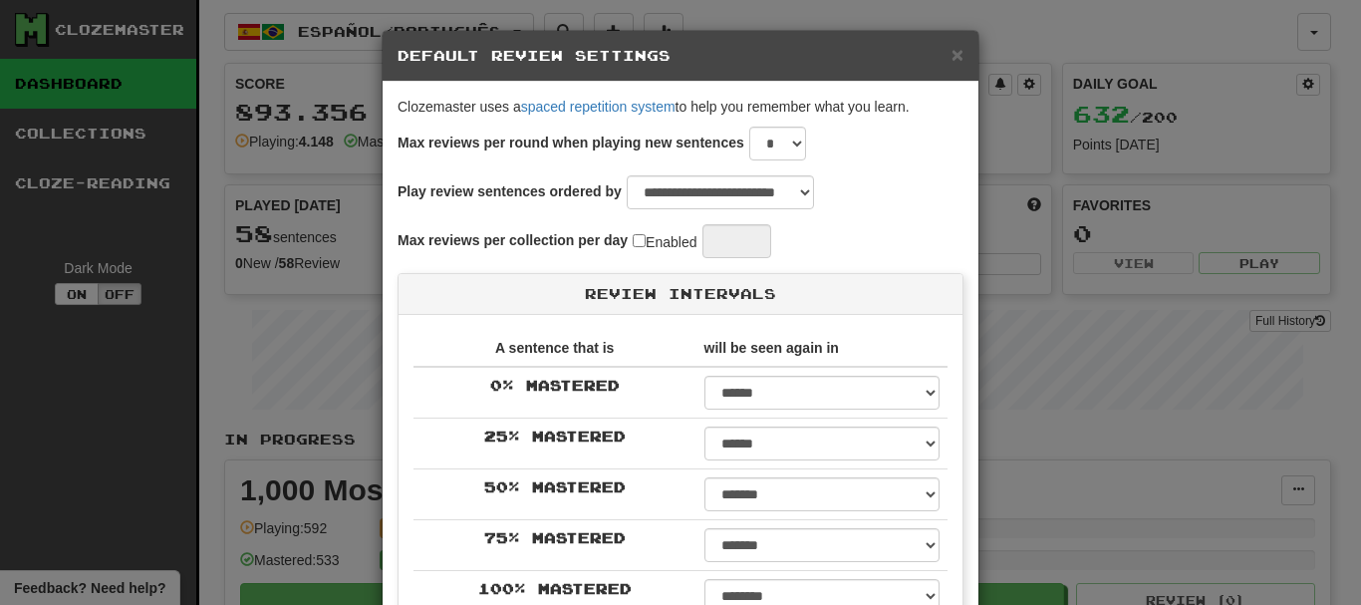 This screenshot has height=605, width=1361. What do you see at coordinates (571, 143) in the screenshot?
I see `label: Max reviews per round when playing new sentences` at bounding box center [571, 143].